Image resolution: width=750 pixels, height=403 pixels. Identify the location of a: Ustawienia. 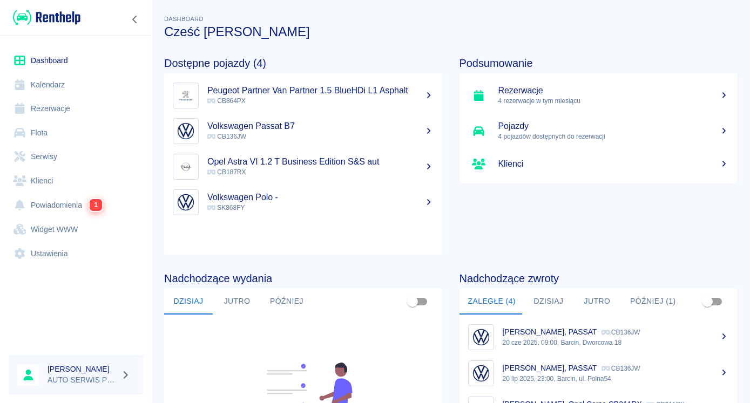
(76, 254).